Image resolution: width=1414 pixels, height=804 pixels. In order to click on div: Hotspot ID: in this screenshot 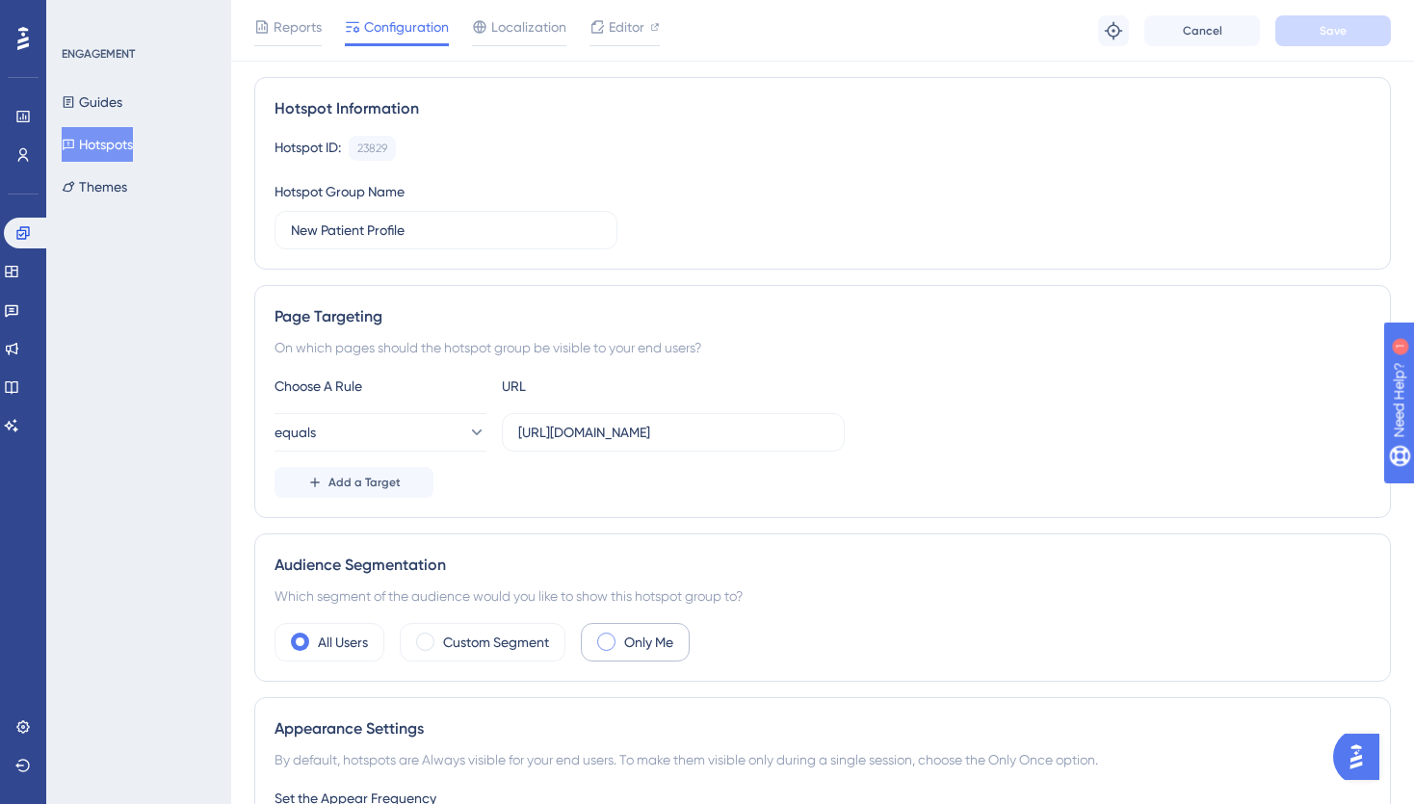, I will do `click(307, 148)`.